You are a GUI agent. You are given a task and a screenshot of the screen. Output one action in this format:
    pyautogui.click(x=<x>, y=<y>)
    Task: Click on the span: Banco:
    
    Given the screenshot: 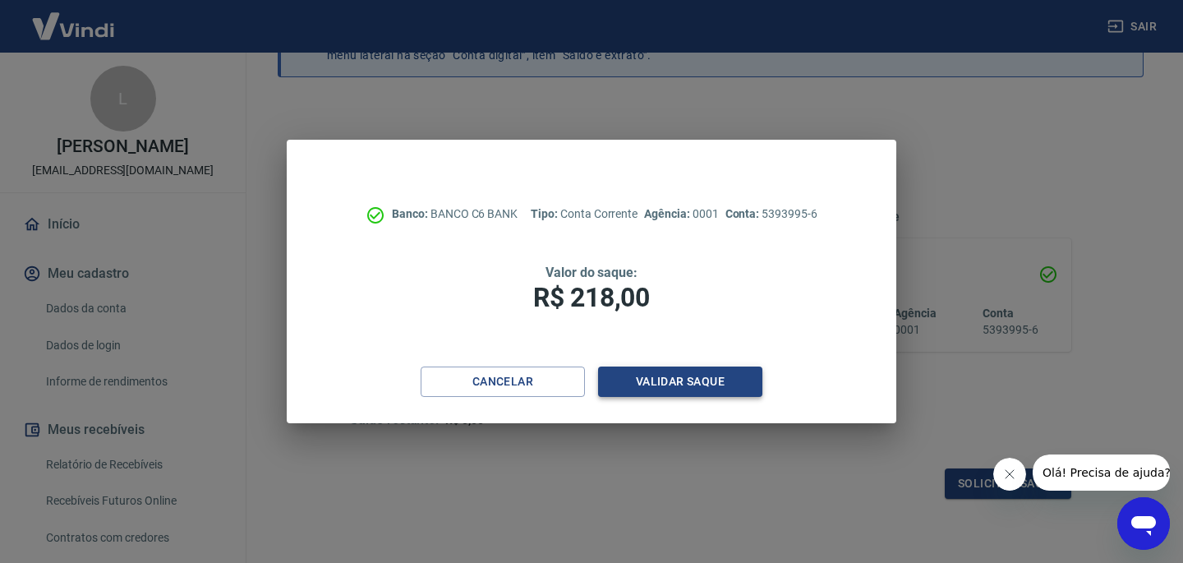 What is the action you would take?
    pyautogui.click(x=411, y=214)
    